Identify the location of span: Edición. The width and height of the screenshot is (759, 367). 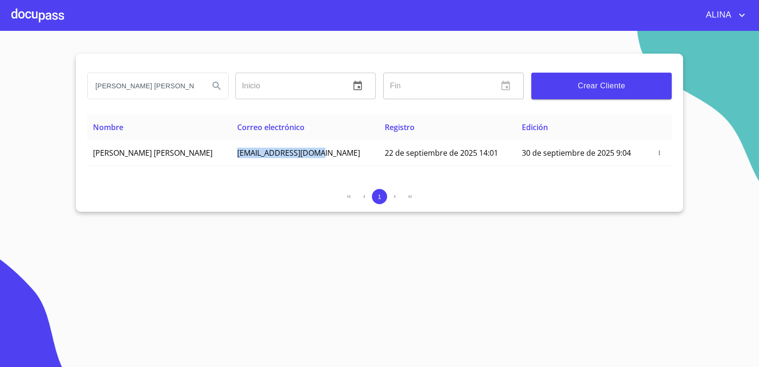
(534, 127).